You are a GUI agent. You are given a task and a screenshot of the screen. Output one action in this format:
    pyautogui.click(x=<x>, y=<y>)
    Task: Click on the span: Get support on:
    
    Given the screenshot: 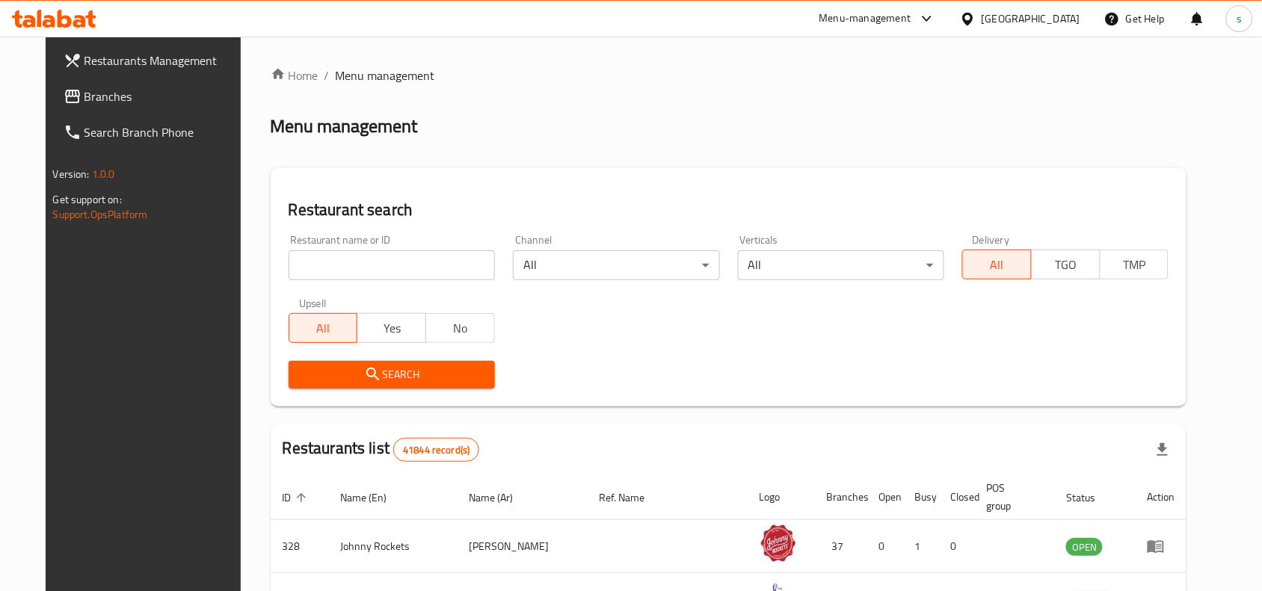 What is the action you would take?
    pyautogui.click(x=87, y=200)
    